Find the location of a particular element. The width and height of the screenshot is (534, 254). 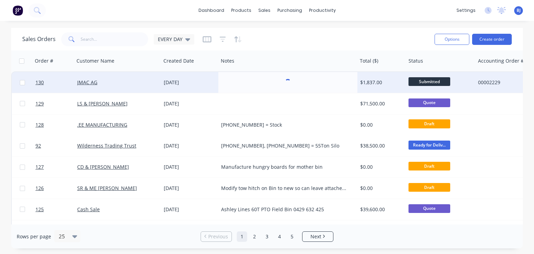

div: Notes is located at coordinates (227, 61).